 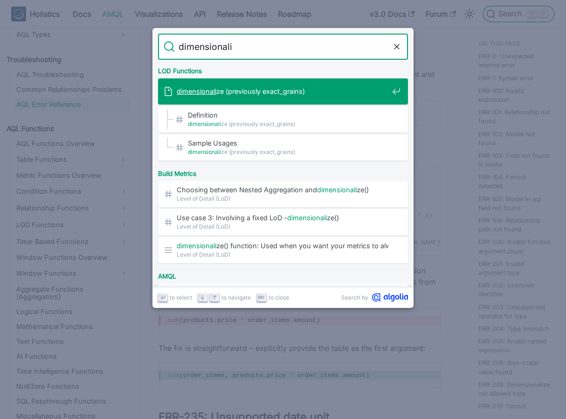 What do you see at coordinates (283, 69) in the screenshot?
I see `div: LOD Functions` at bounding box center [283, 69].